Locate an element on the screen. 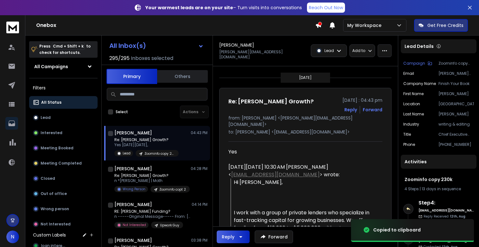 This screenshot has height=247, width=479. button: N is located at coordinates (13, 237).